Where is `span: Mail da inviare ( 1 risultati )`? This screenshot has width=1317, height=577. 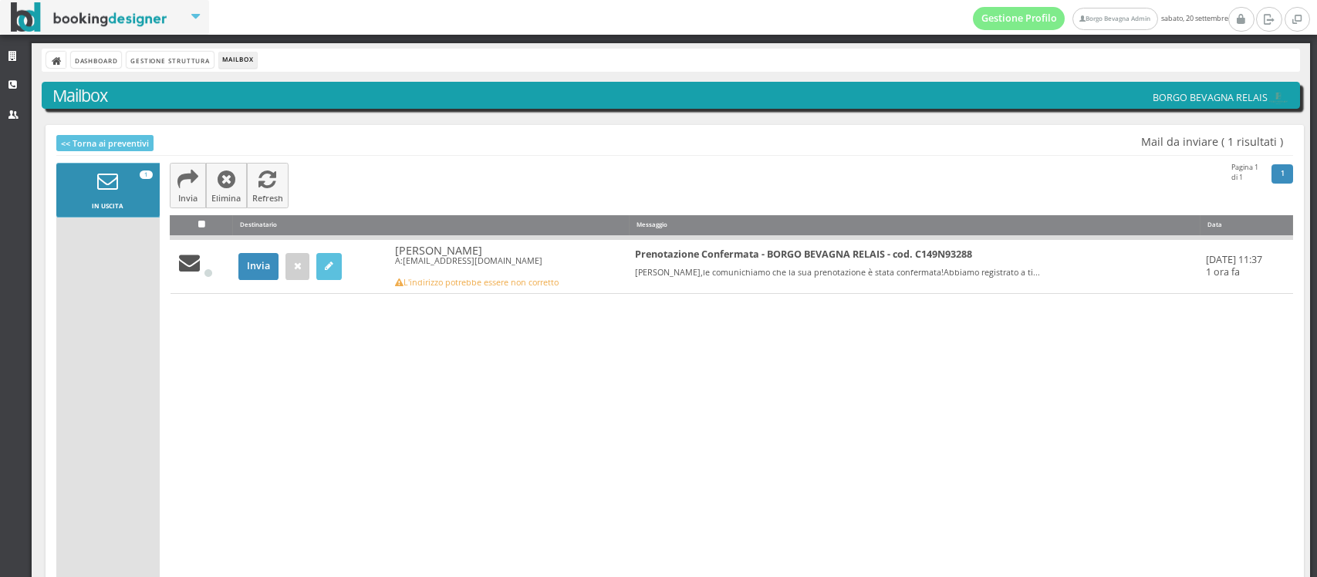
span: Mail da inviare ( 1 risultati ) is located at coordinates (1212, 141).